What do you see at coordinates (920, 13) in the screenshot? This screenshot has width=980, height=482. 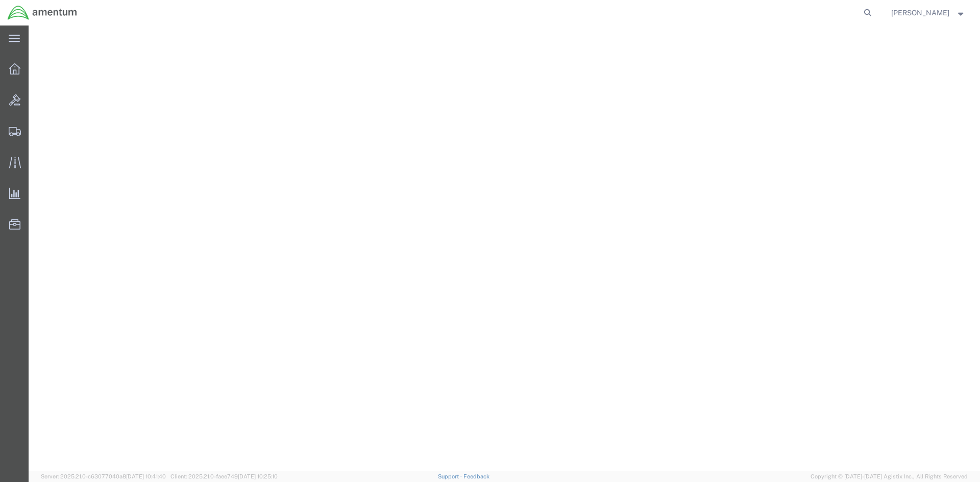 I see `span: Jessica White` at bounding box center [920, 13].